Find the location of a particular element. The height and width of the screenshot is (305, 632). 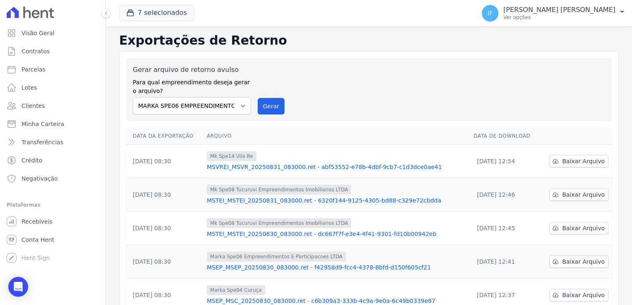

span: Conta Hent is located at coordinates (38, 240).